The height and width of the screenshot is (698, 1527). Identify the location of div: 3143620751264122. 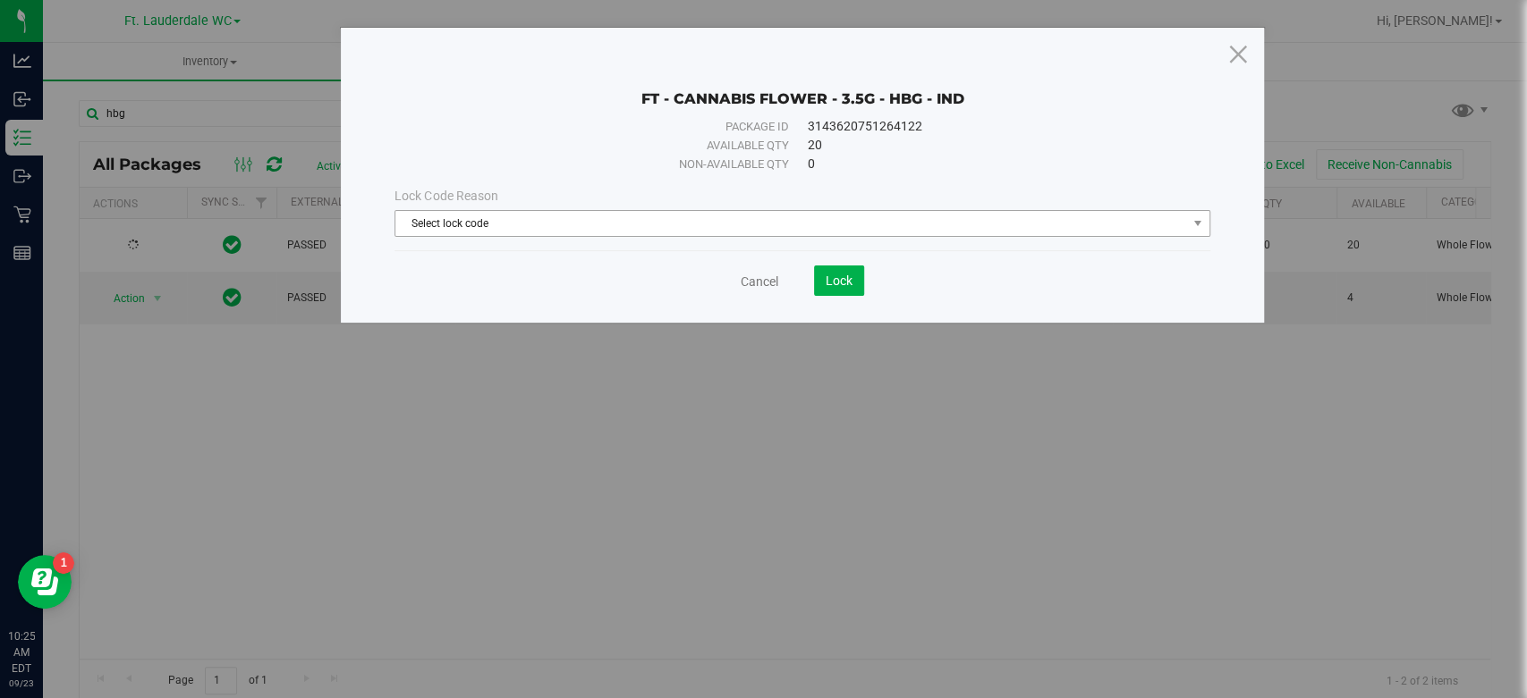
(991, 126).